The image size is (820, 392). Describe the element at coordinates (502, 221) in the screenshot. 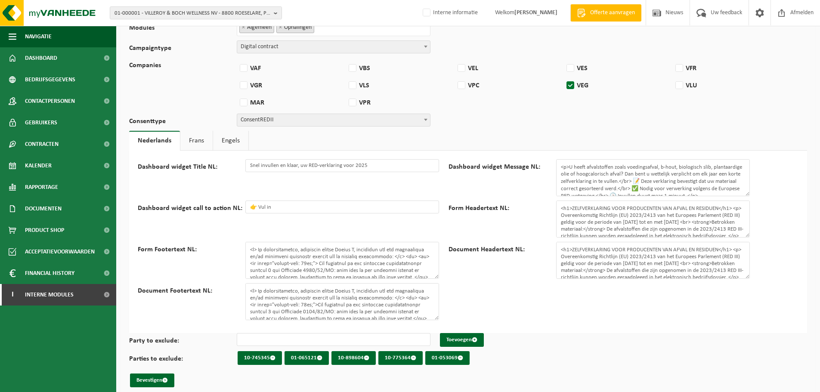

I see `label: Form Headertext NL:` at that location.